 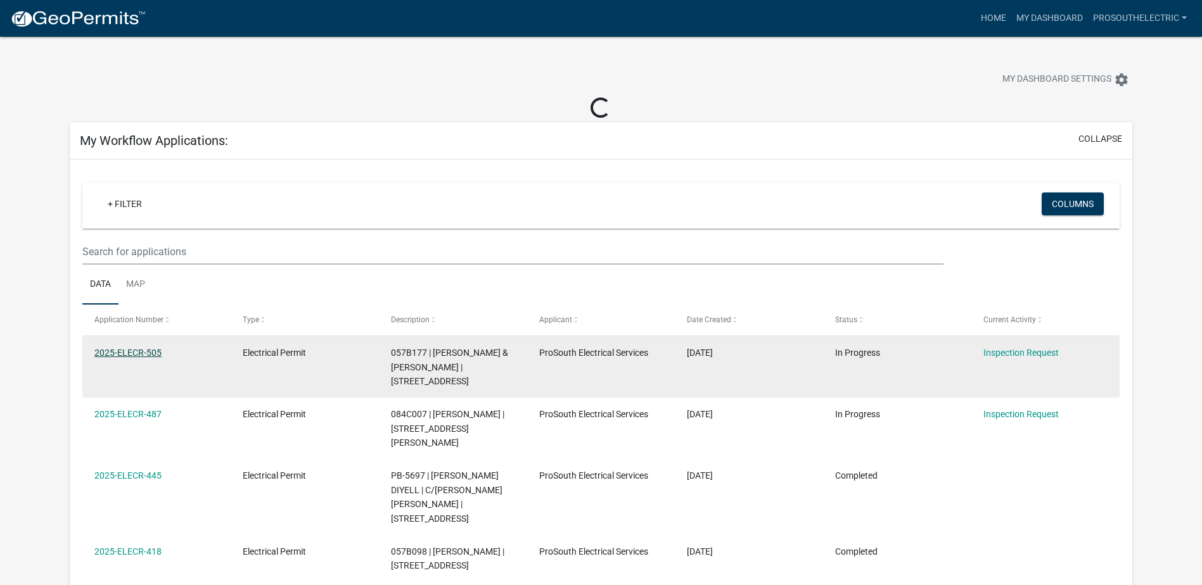 I want to click on datatable-header-cell: Date Created, so click(x=749, y=320).